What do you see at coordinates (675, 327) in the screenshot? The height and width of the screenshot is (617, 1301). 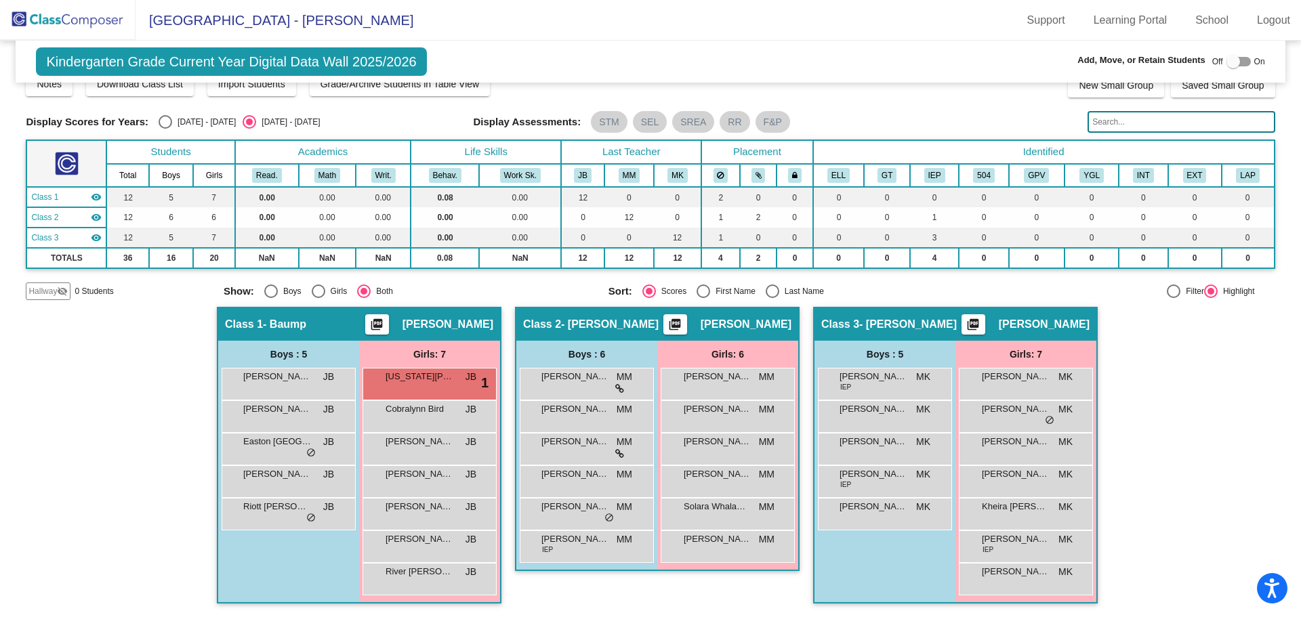 I see `mat-icon: picture_as_pdf` at bounding box center [675, 327].